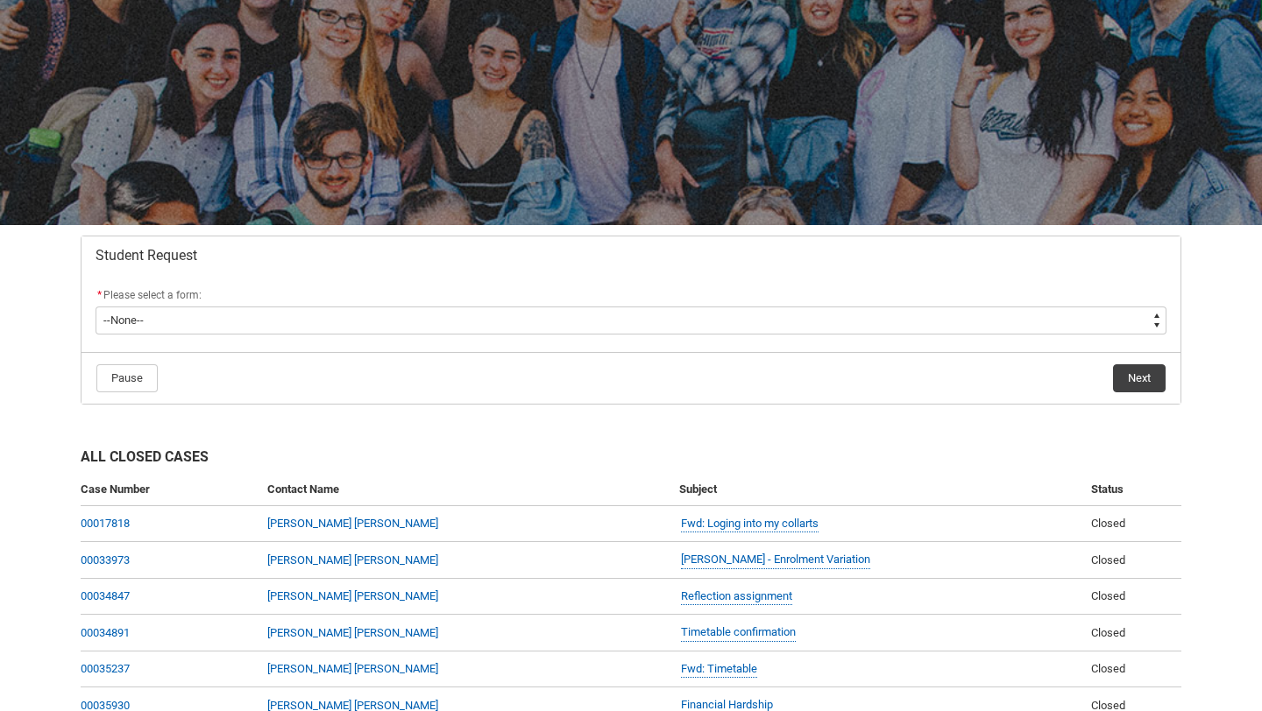  What do you see at coordinates (127, 379) in the screenshot?
I see `button: Pause` at bounding box center [127, 379].